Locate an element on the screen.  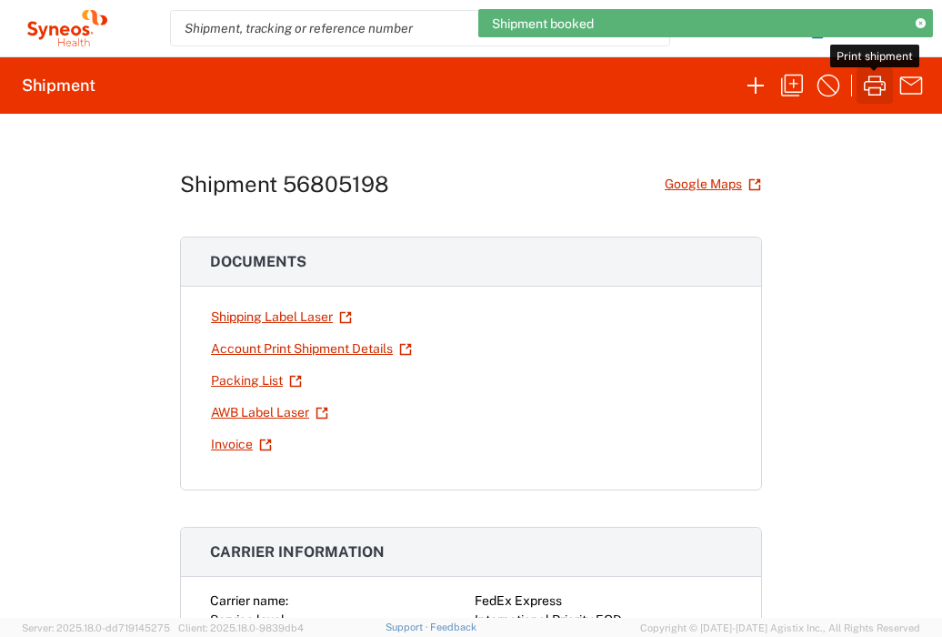
a: Feedback is located at coordinates (453, 627).